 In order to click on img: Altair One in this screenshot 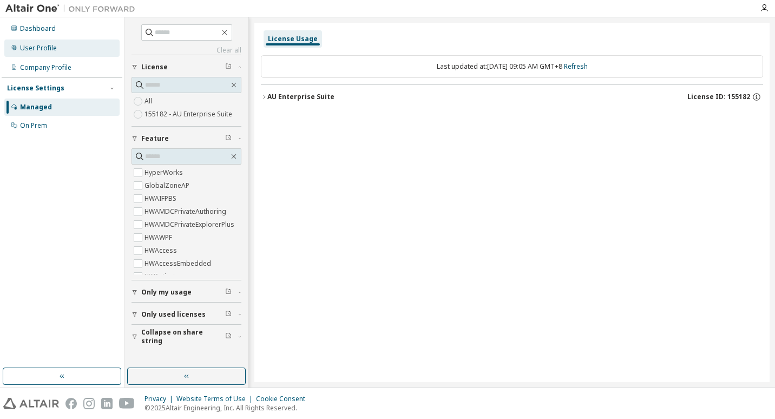, I will do `click(73, 9)`.